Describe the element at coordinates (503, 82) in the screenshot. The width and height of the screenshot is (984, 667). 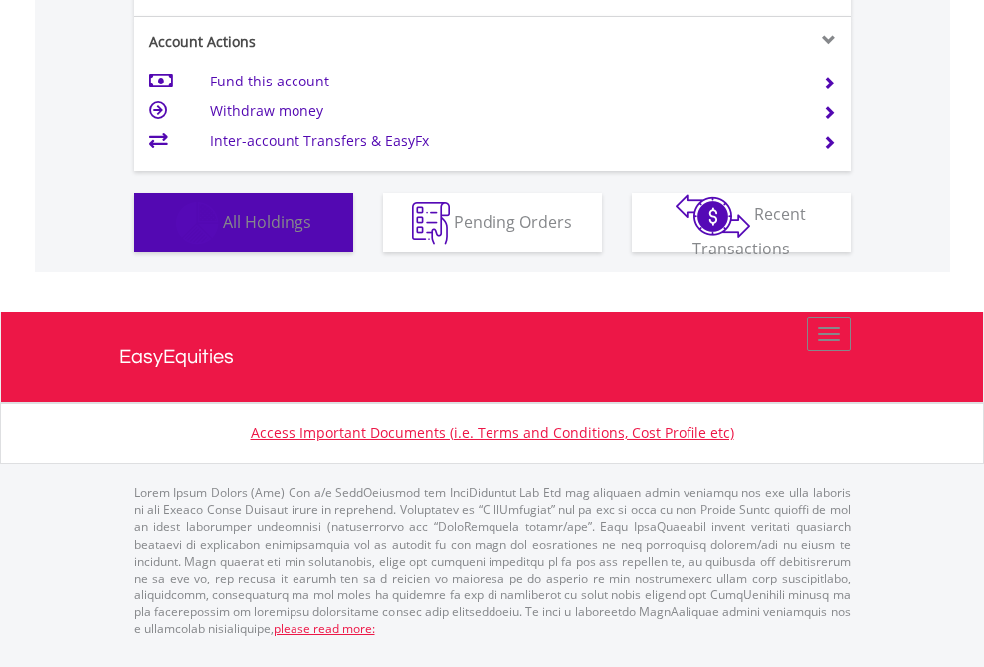
I see `td: Fund this account` at that location.